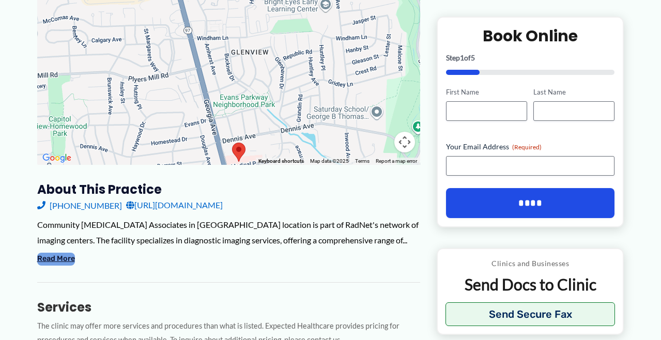 This screenshot has height=340, width=661. I want to click on img: Google, so click(57, 158).